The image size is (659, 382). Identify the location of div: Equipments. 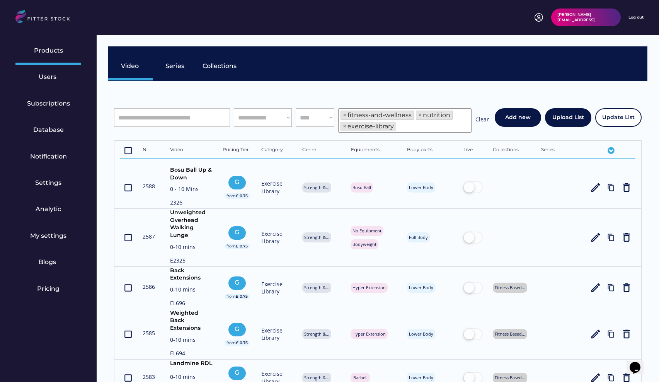
(374, 150).